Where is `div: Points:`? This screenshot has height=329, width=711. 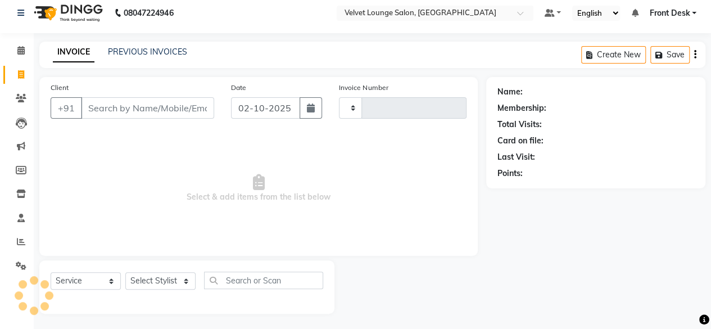
div: Points: is located at coordinates (510, 173).